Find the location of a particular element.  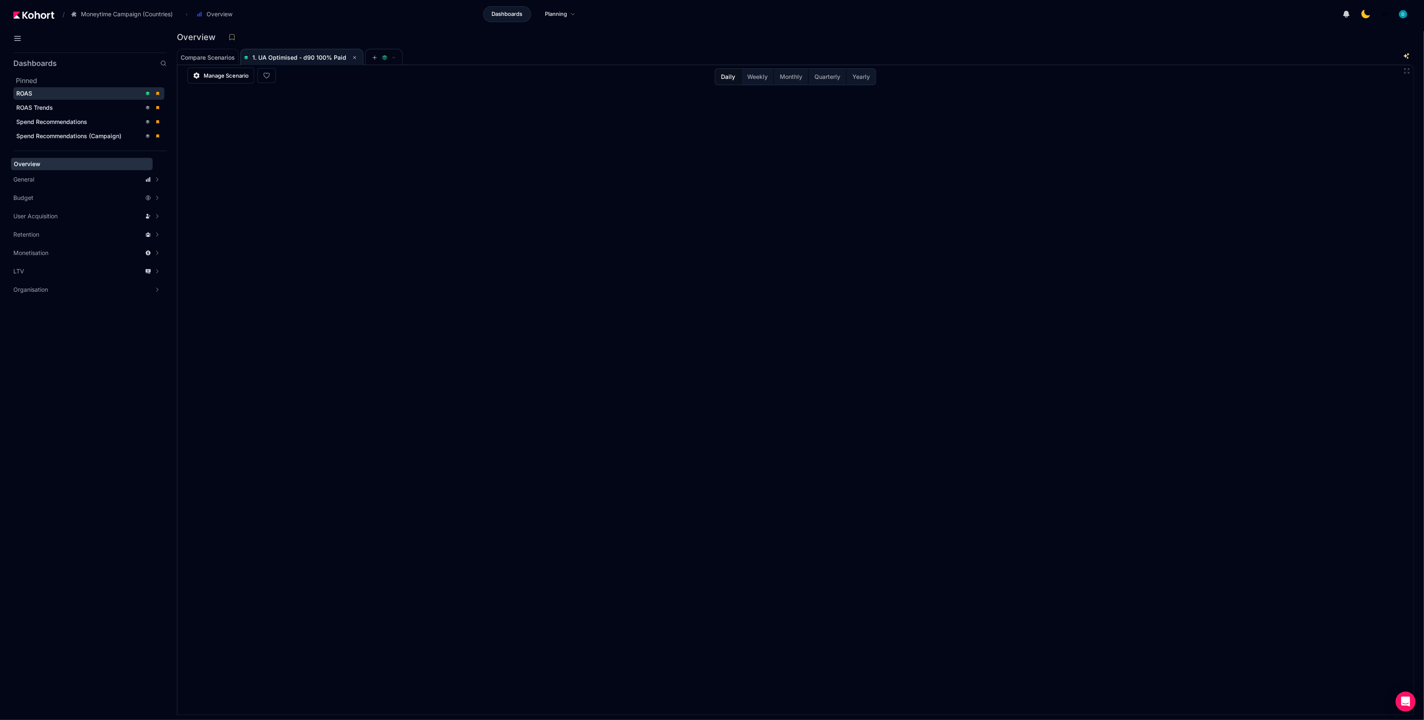

span: LTV is located at coordinates (19, 271).